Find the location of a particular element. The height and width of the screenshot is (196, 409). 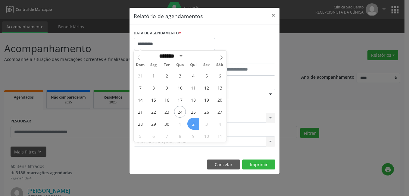

span: Setembro 30, 2025 is located at coordinates (166, 123).